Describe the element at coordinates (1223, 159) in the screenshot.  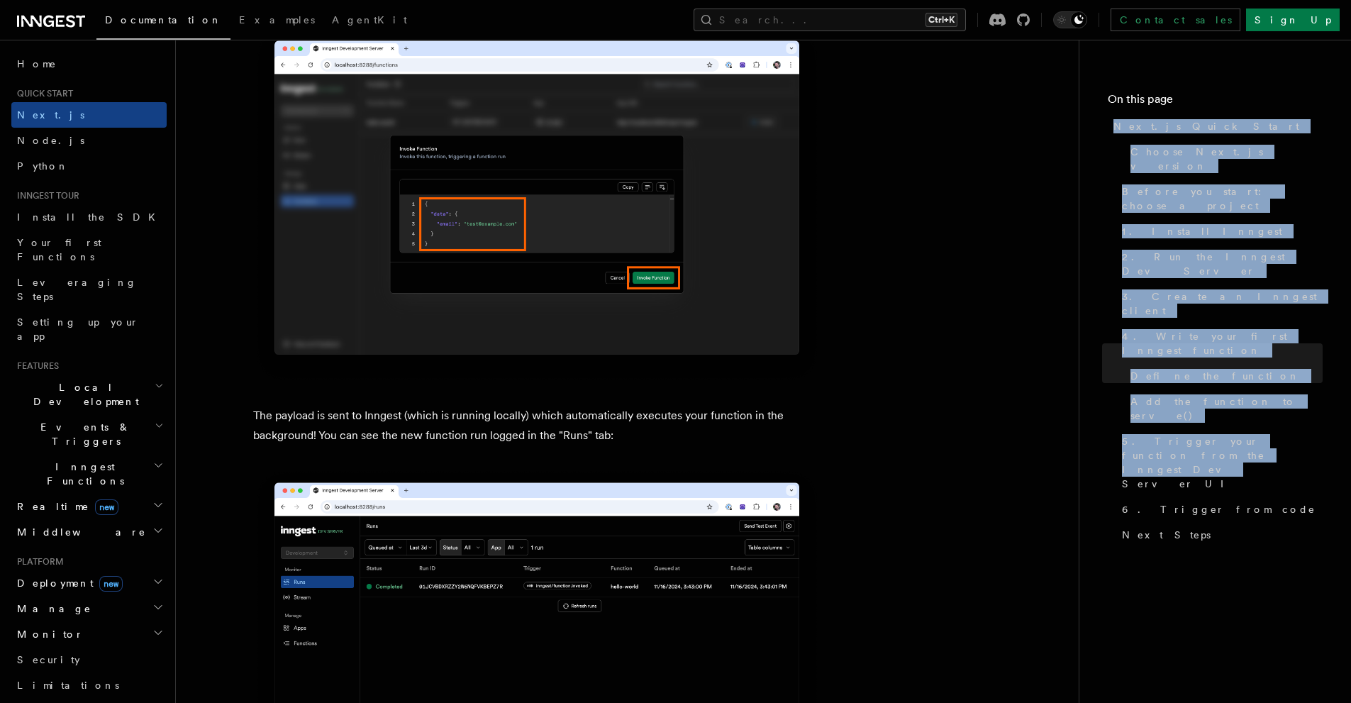
I see `a: Choose Next.js version` at that location.